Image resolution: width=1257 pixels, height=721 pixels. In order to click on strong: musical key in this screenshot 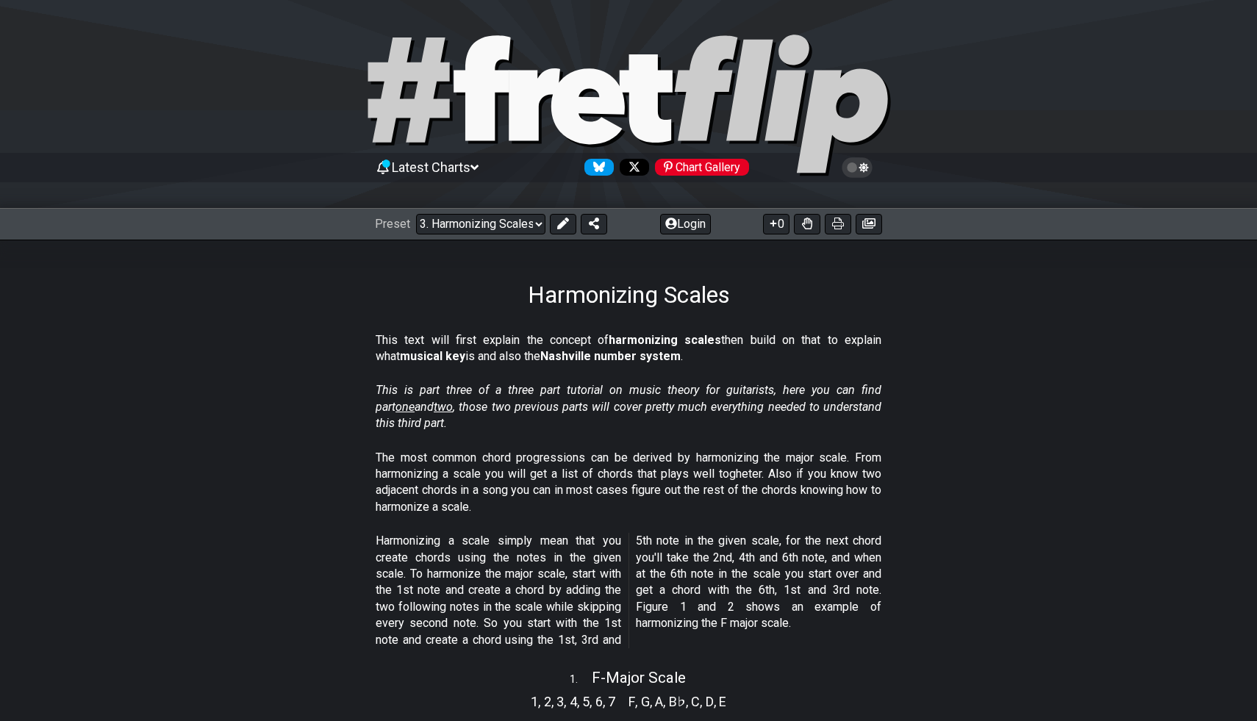, I will do `click(432, 356)`.